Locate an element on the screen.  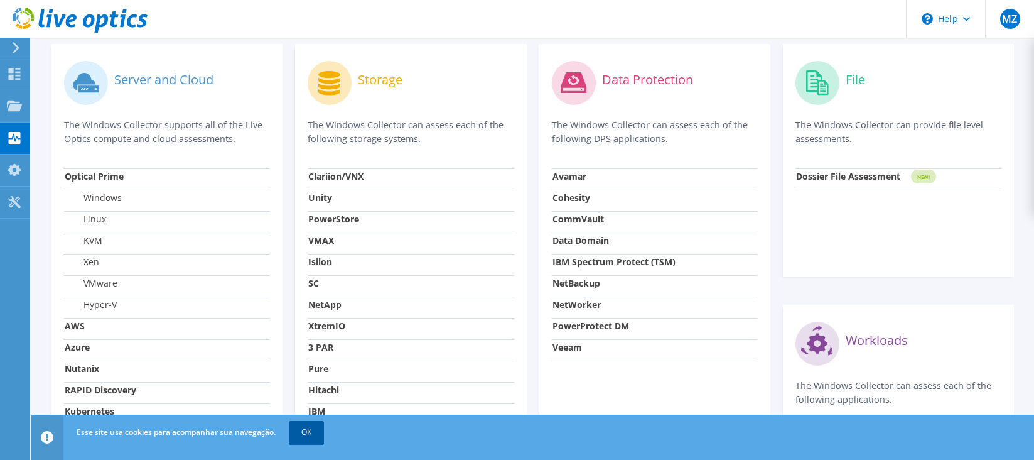
p: The Windows Collector can provide file level assessments. is located at coordinates (898, 132).